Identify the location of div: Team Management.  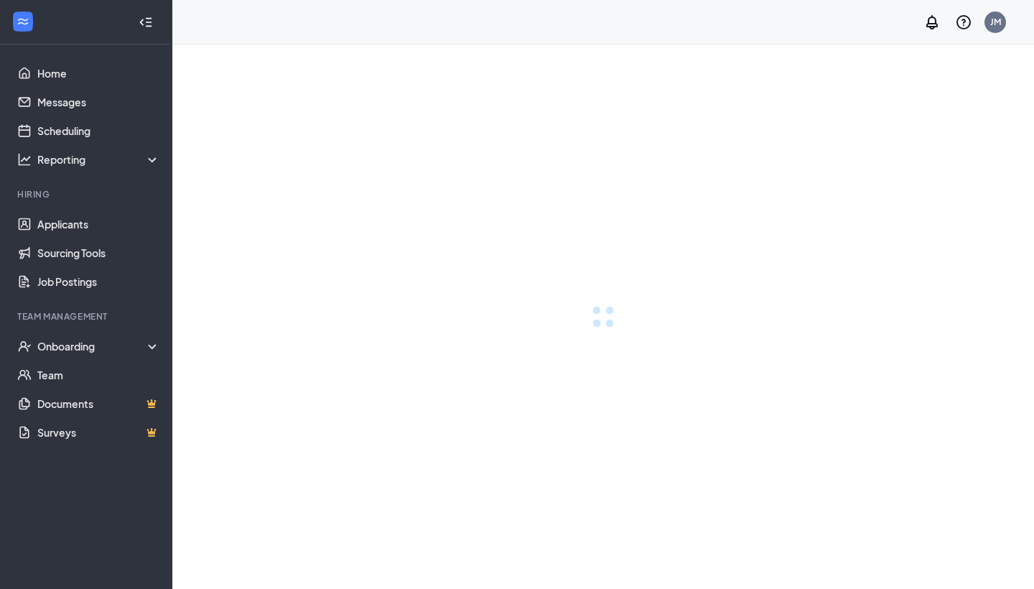
(87, 316).